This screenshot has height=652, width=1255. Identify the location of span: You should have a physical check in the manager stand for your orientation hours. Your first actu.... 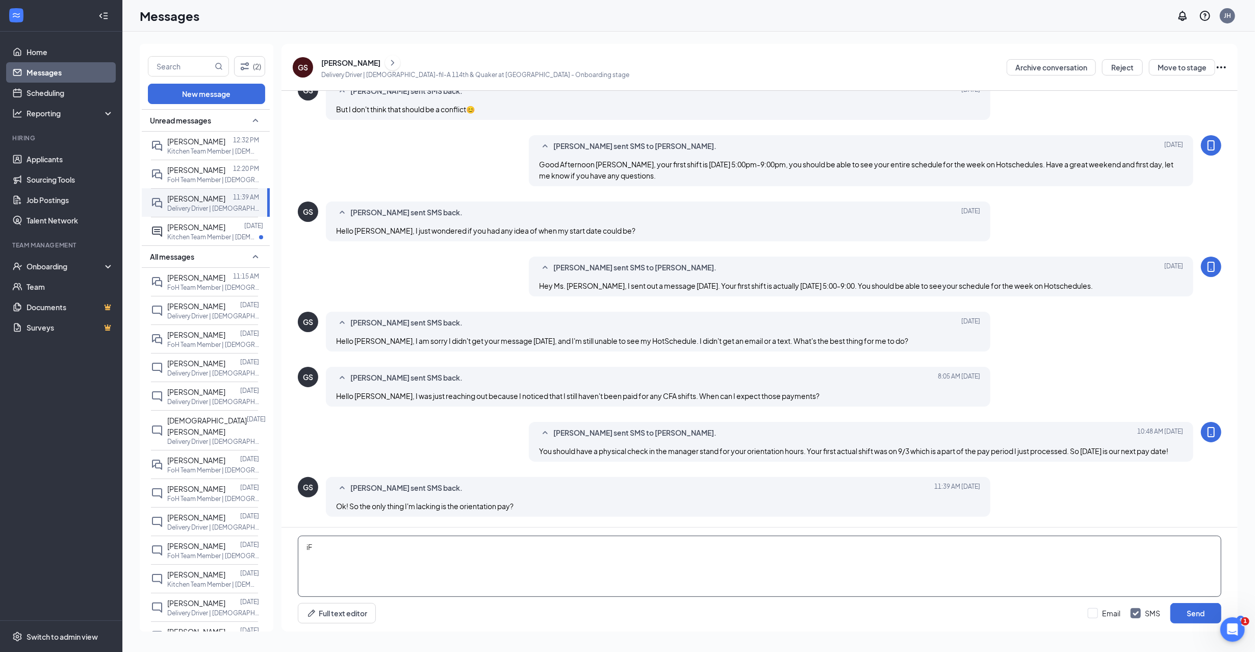
(853, 451).